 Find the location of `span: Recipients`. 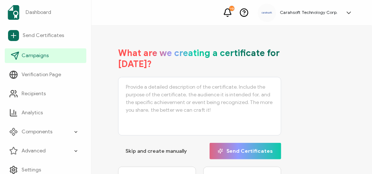

span: Recipients is located at coordinates (34, 94).